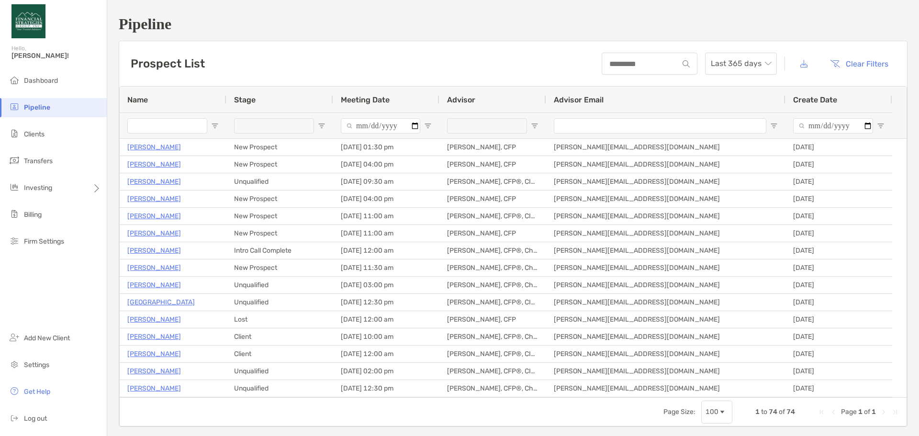 The height and width of the screenshot is (436, 919). What do you see at coordinates (660, 126) in the screenshot?
I see `input: Advisor Email Filter Input` at bounding box center [660, 126].